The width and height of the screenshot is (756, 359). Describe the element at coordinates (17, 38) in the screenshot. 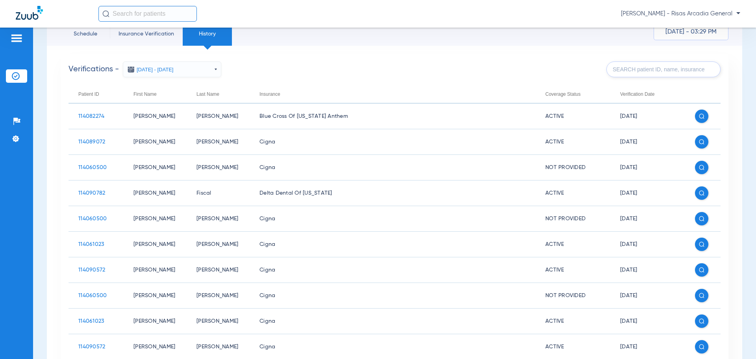

I see `img: hamburger-icon` at that location.